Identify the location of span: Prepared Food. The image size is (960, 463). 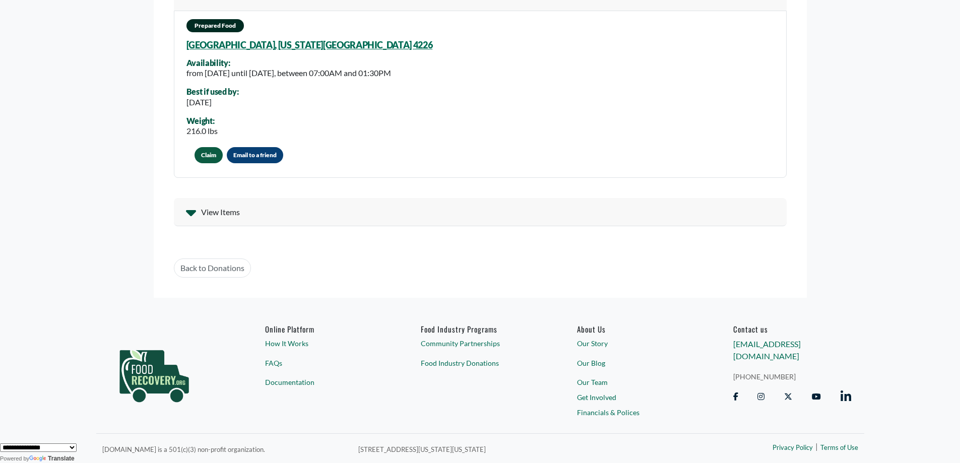
(215, 26).